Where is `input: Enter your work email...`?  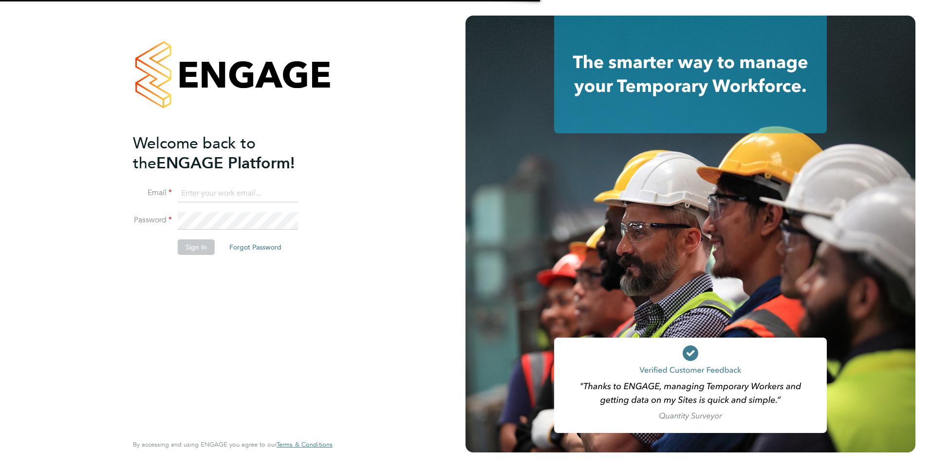 input: Enter your work email... is located at coordinates (238, 194).